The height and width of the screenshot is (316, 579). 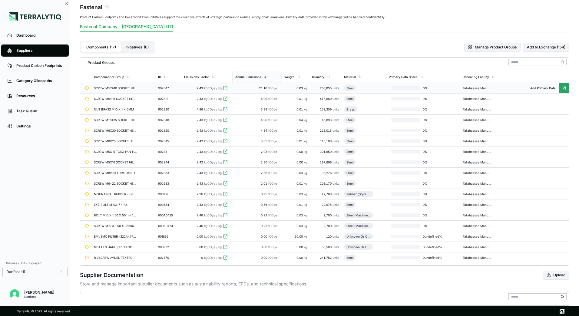 I want to click on div: Product Carbon Footprints and Decarbonization Initiatives support the collective efforts of strat..., so click(x=324, y=17).